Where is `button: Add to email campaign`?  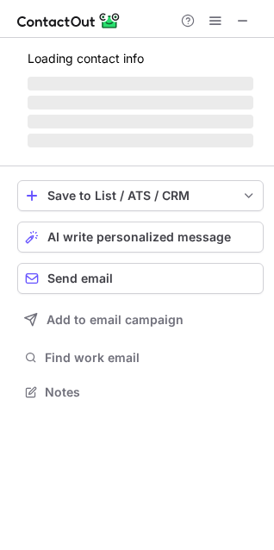
button: Add to email campaign is located at coordinates (140, 320).